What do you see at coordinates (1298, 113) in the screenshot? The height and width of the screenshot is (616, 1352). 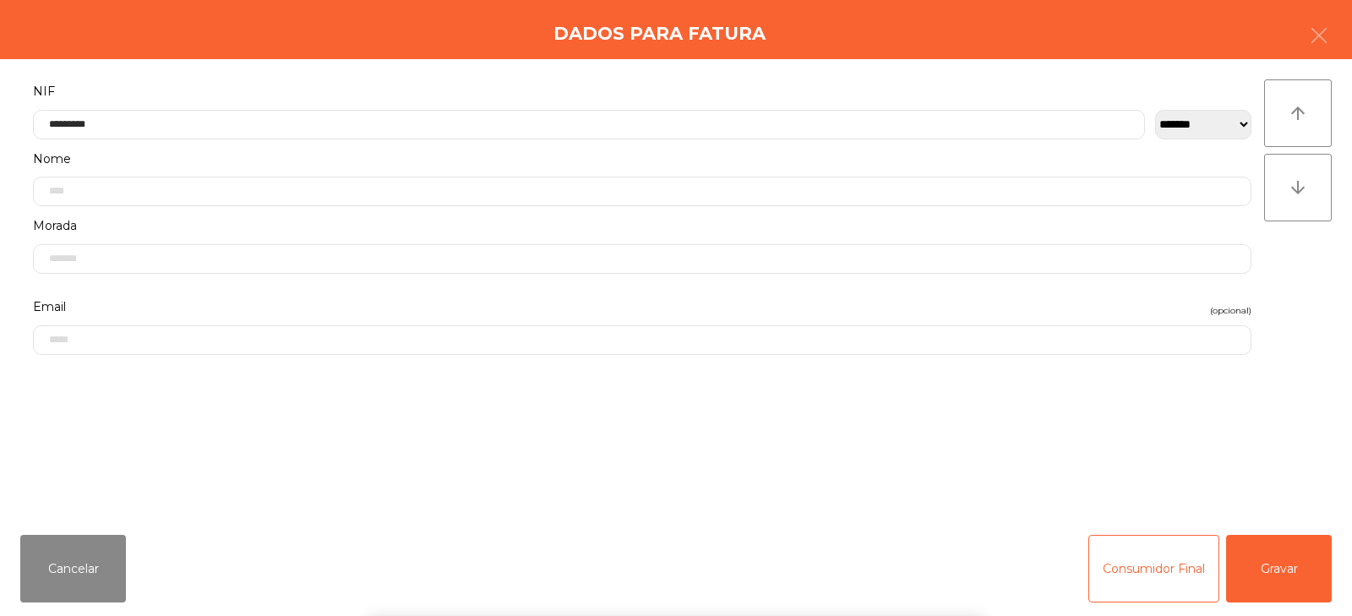 I see `i: arrow_upward` at bounding box center [1298, 113].